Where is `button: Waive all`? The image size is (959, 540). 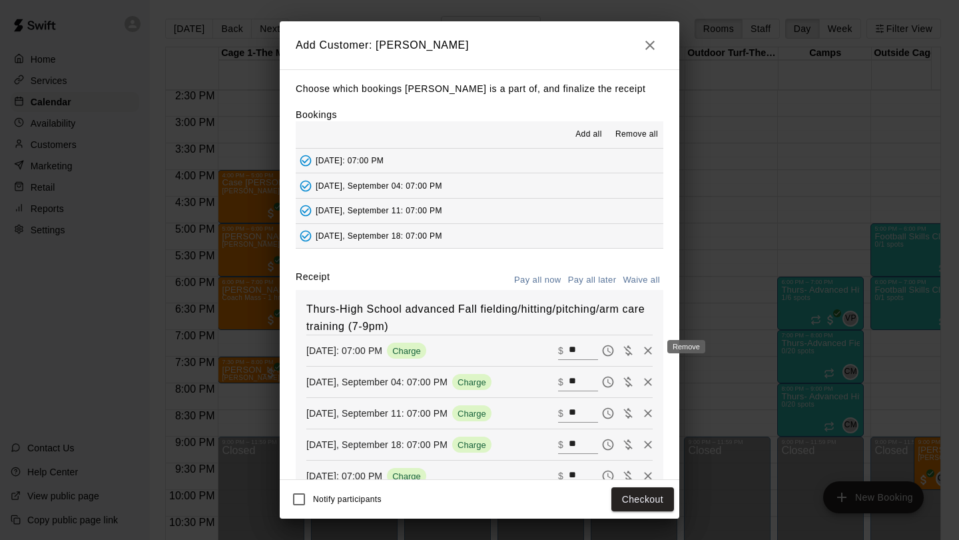
button: Waive all is located at coordinates (641, 280).